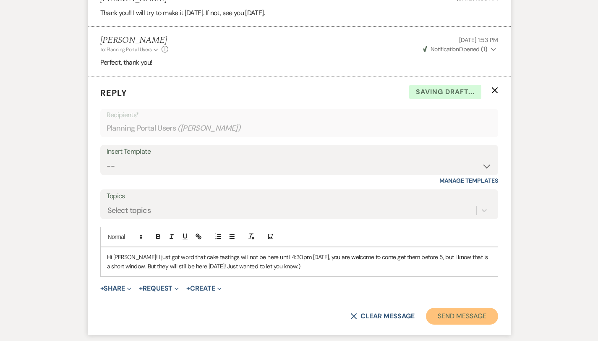 The height and width of the screenshot is (341, 598). I want to click on button: Request, so click(159, 289).